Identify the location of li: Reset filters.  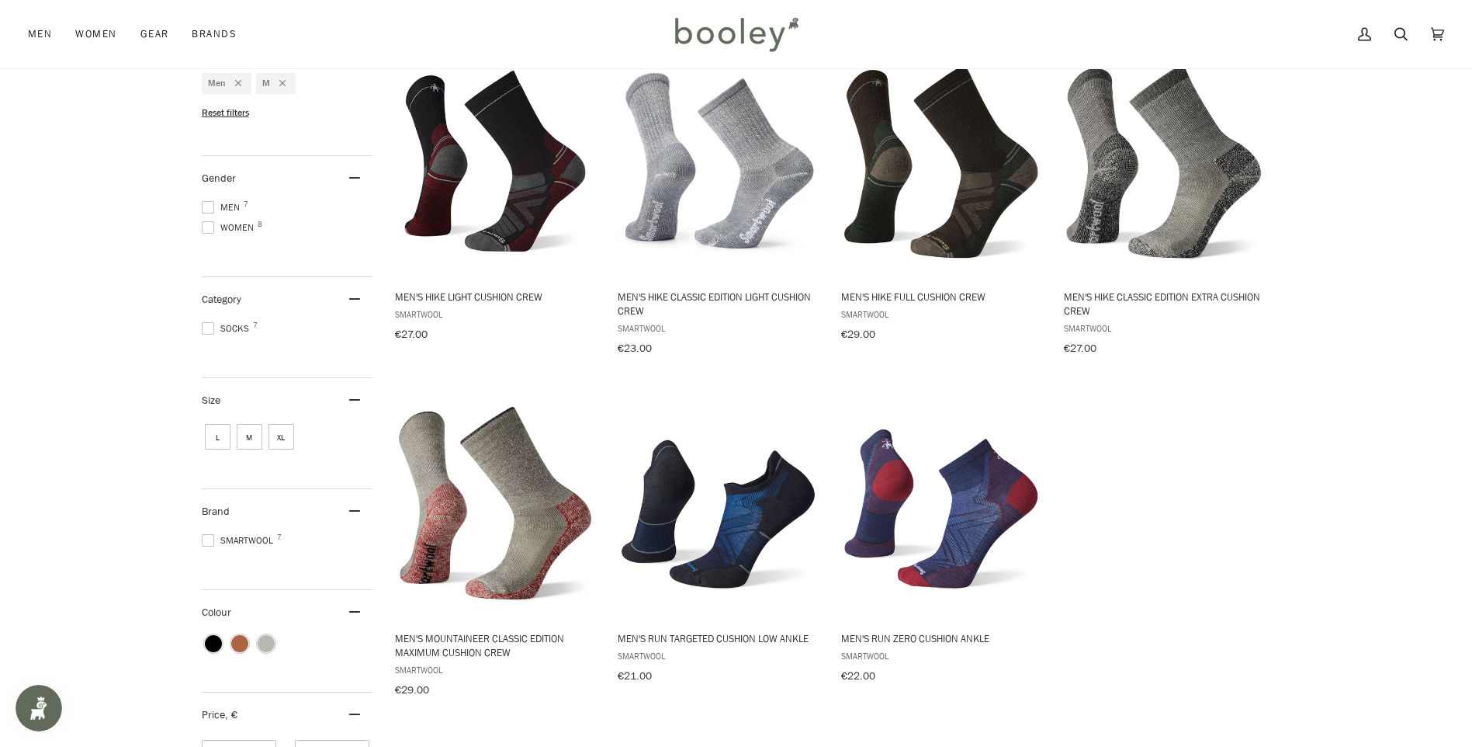
(287, 113).